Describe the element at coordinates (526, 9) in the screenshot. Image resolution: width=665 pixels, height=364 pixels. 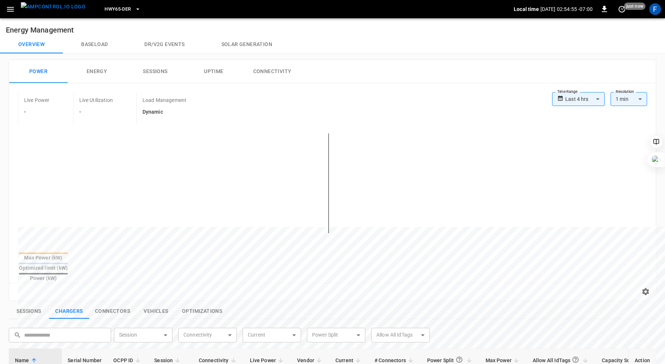
I see `p: Local time` at that location.